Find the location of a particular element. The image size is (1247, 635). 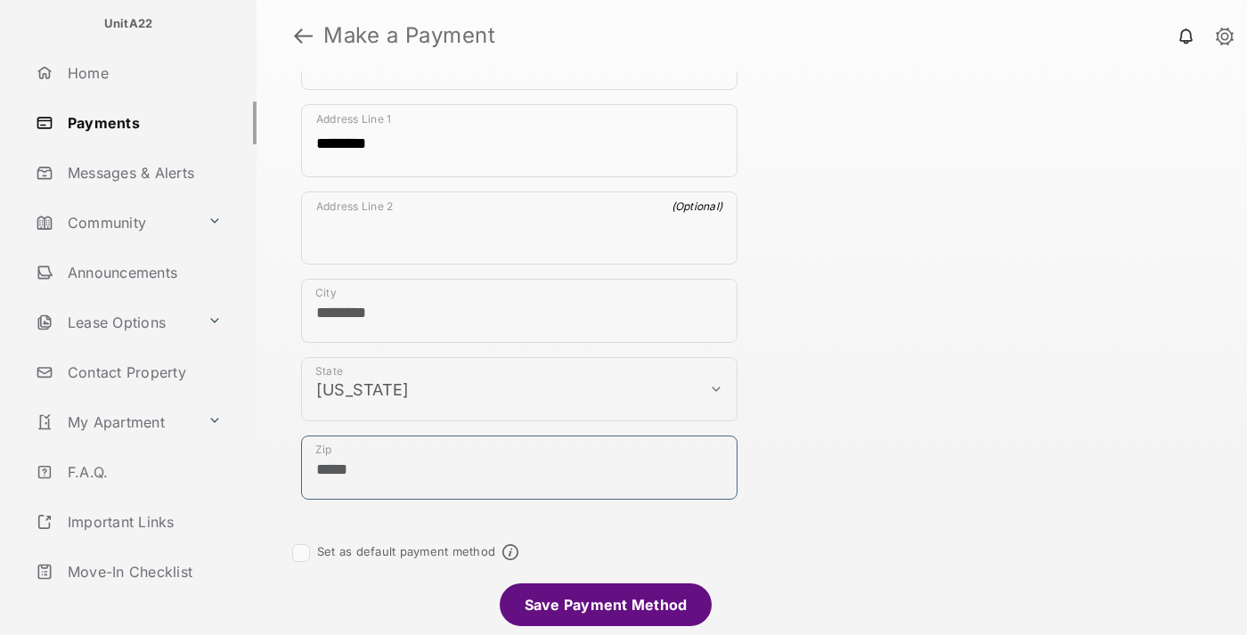

a: Important Links is located at coordinates (128, 522).